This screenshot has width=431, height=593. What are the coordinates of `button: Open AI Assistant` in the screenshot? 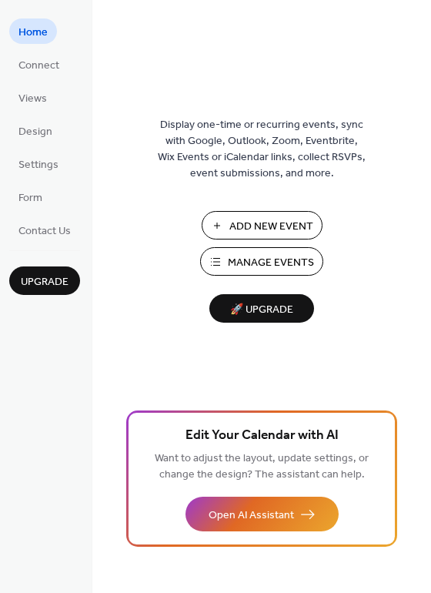 It's located at (262, 513).